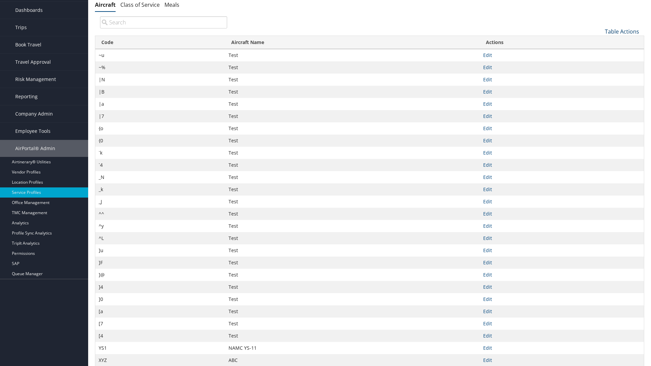 The width and height of the screenshot is (651, 366). What do you see at coordinates (160, 42) in the screenshot?
I see `th: Code: activate to sort column ascending` at bounding box center [160, 42].